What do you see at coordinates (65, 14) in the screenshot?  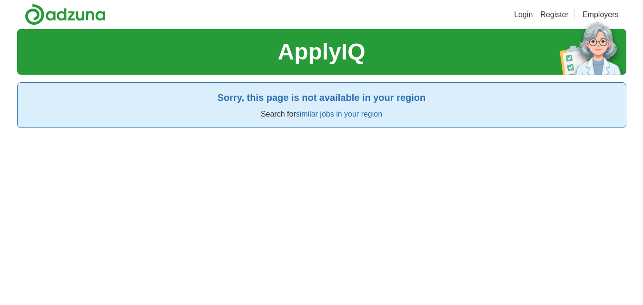 I see `img: Adzuna logo` at bounding box center [65, 14].